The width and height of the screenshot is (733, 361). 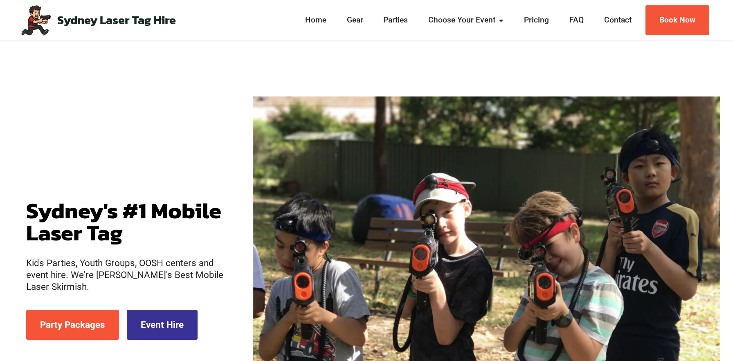 What do you see at coordinates (396, 20) in the screenshot?
I see `a: Parties` at bounding box center [396, 20].